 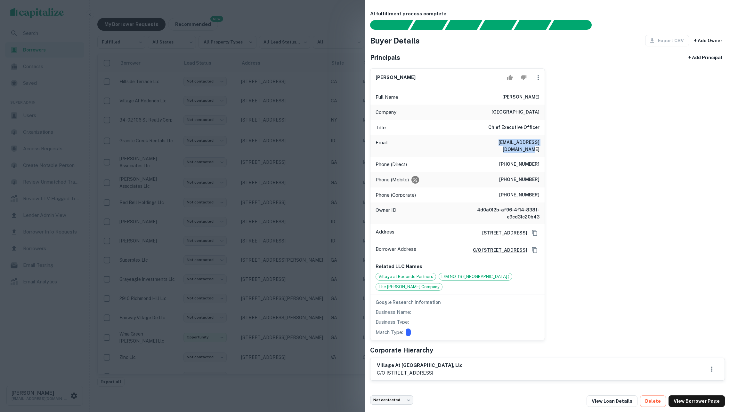 I want to click on h6: Google Research Information, so click(x=457, y=303).